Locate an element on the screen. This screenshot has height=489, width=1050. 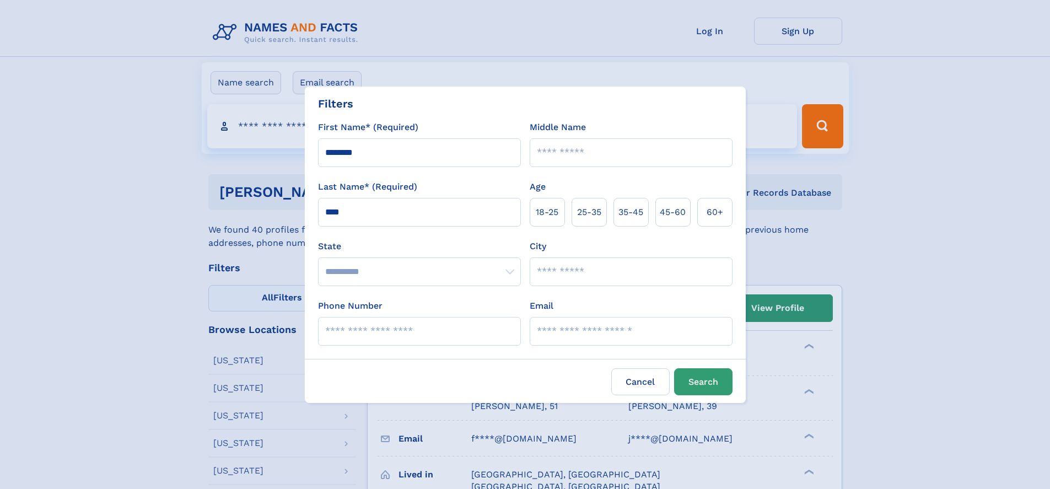
label: Phone Number is located at coordinates (350, 306).